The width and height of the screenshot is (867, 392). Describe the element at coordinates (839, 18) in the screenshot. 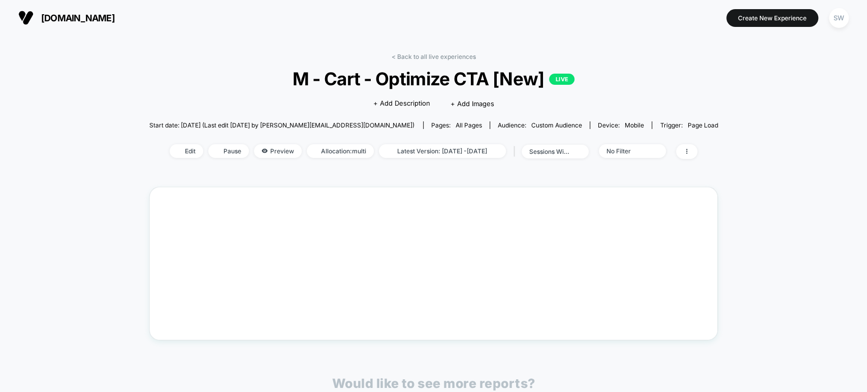

I see `button: SW` at that location.